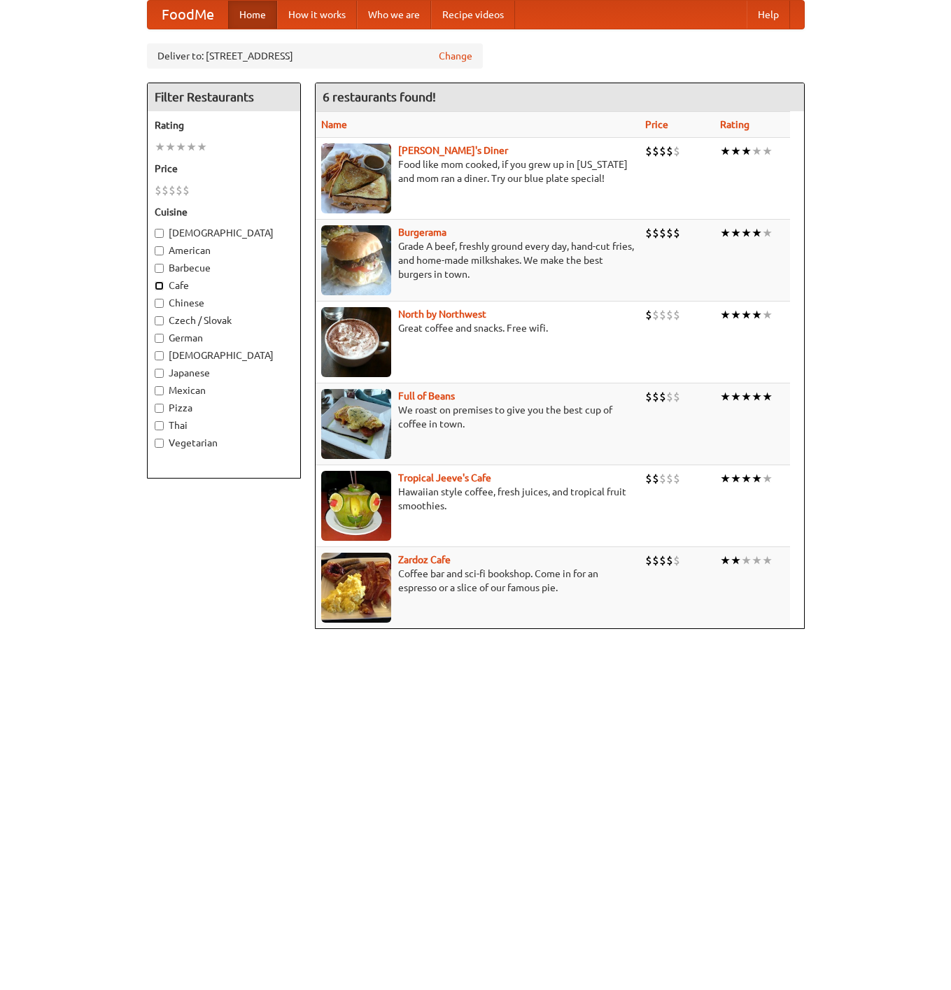  Describe the element at coordinates (394, 15) in the screenshot. I see `a: Who we are` at that location.